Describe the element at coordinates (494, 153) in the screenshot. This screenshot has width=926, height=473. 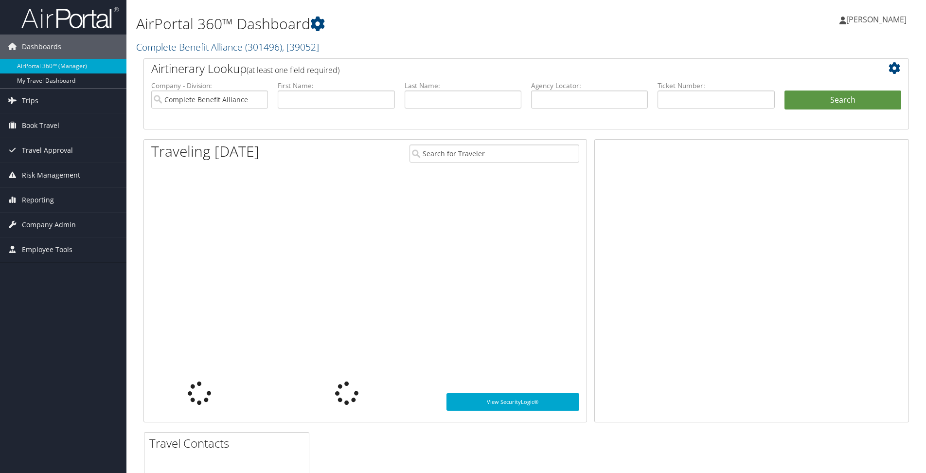
I see `input: Search for Traveler` at that location.